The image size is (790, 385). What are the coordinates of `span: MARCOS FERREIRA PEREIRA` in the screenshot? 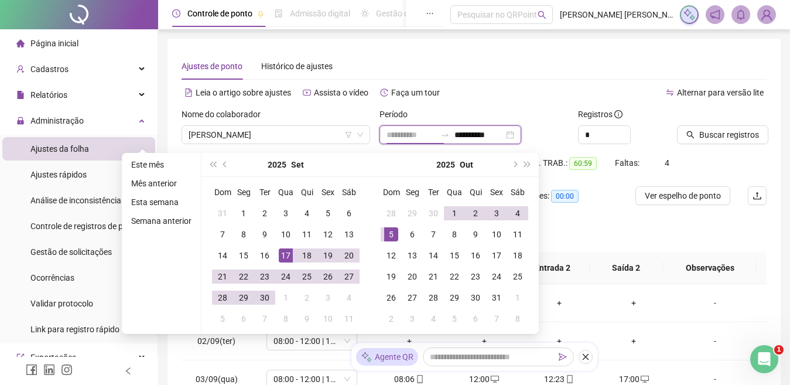 It's located at (276, 135).